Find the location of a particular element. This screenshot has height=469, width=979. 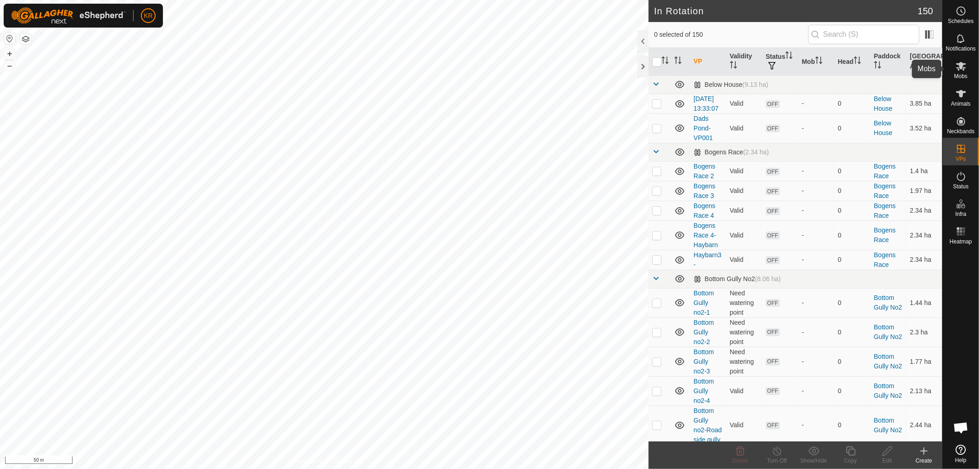

div: Turn Off is located at coordinates (777, 460).